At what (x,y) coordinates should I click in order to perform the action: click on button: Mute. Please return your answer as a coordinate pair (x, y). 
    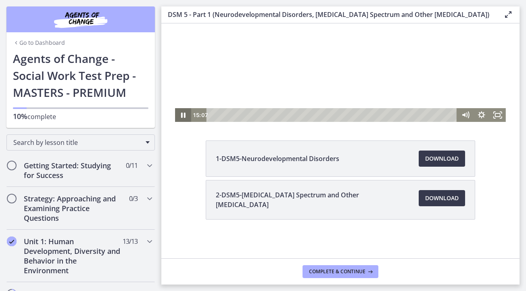
    Looking at the image, I should click on (304, 179).